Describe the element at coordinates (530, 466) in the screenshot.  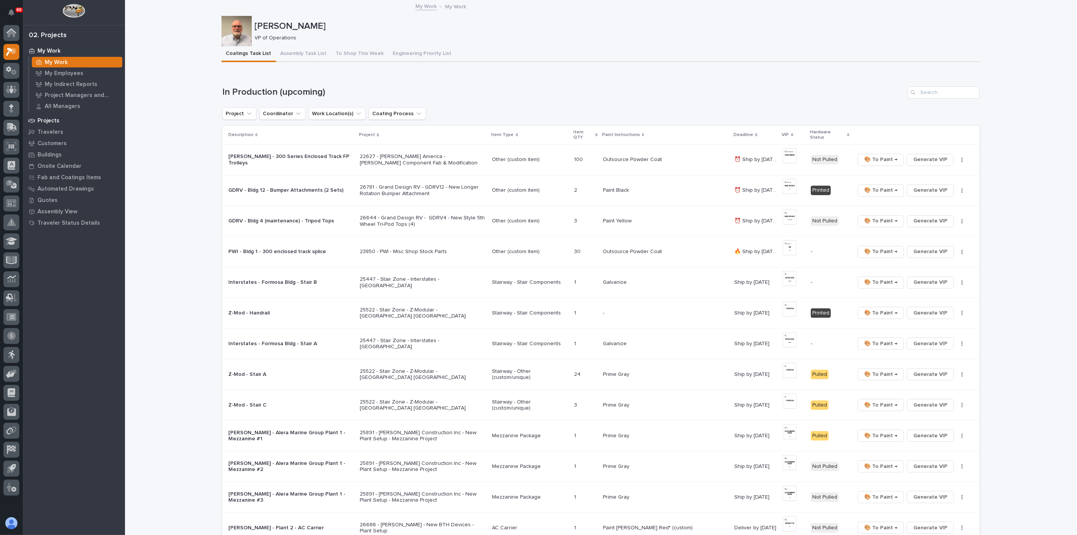
I see `p: Mezzanine Package` at that location.